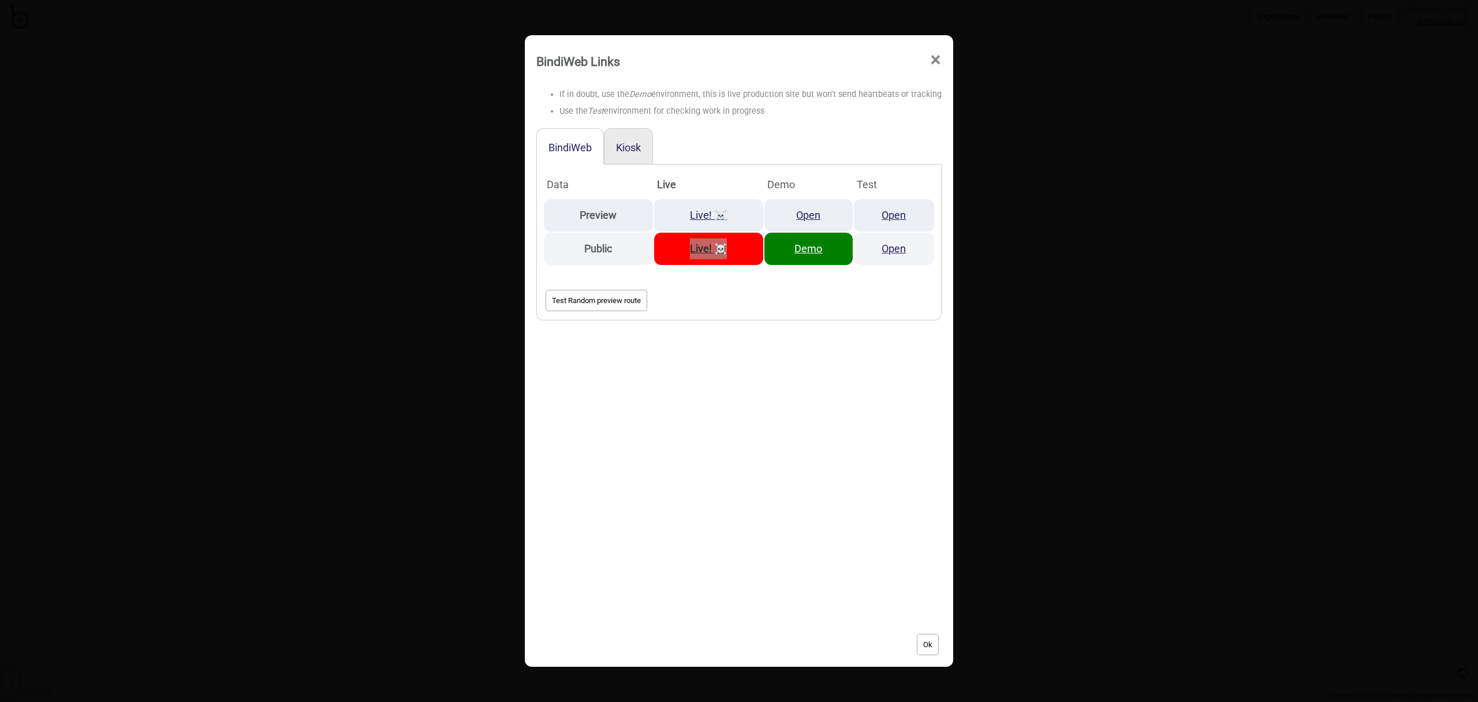 The width and height of the screenshot is (1478, 702). I want to click on strong: Live! ☠️, so click(709, 248).